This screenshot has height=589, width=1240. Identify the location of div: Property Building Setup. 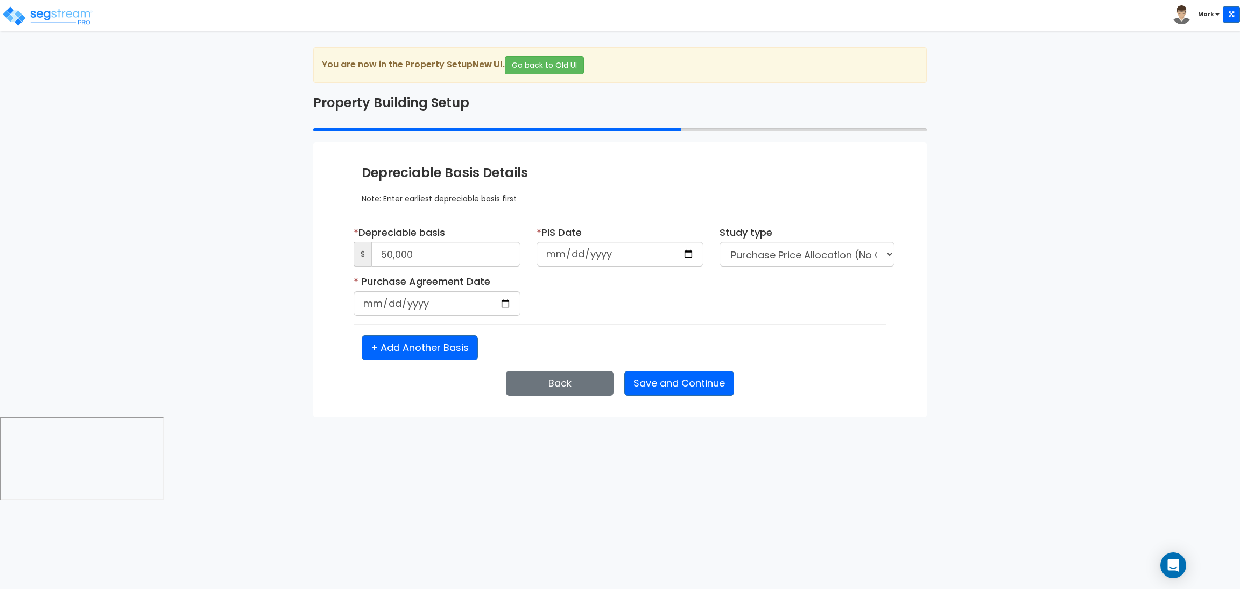
(620, 103).